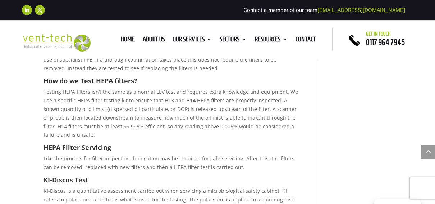  What do you see at coordinates (128, 41) in the screenshot?
I see `a: Home` at bounding box center [128, 41].